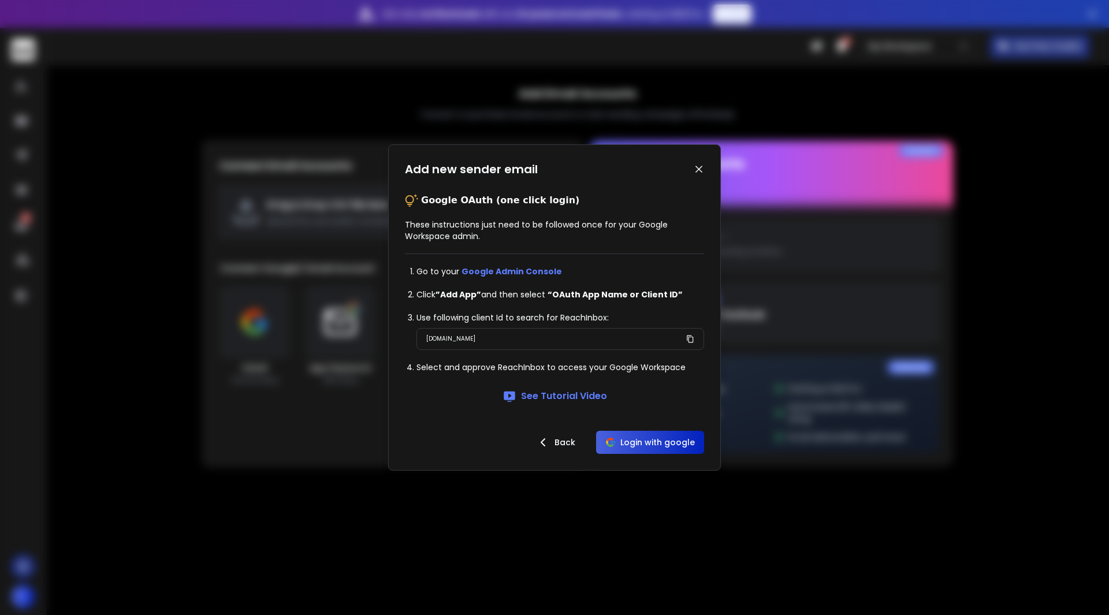  Describe the element at coordinates (556, 442) in the screenshot. I see `button: Back` at that location.